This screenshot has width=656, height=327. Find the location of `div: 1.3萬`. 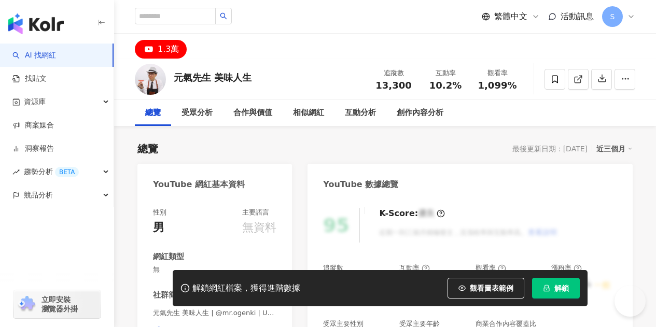

div: 1.3萬 is located at coordinates (168, 49).